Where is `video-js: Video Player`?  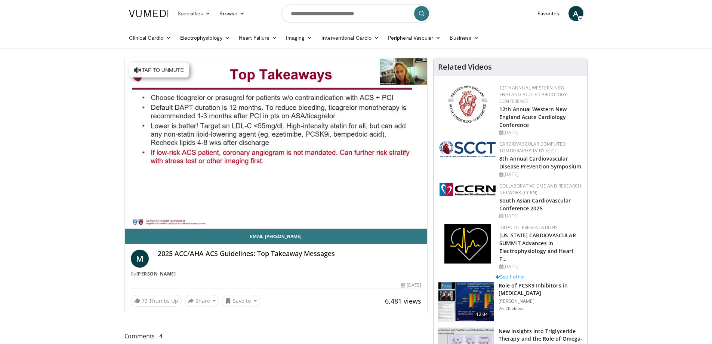
video-js: Video Player is located at coordinates (276, 143).